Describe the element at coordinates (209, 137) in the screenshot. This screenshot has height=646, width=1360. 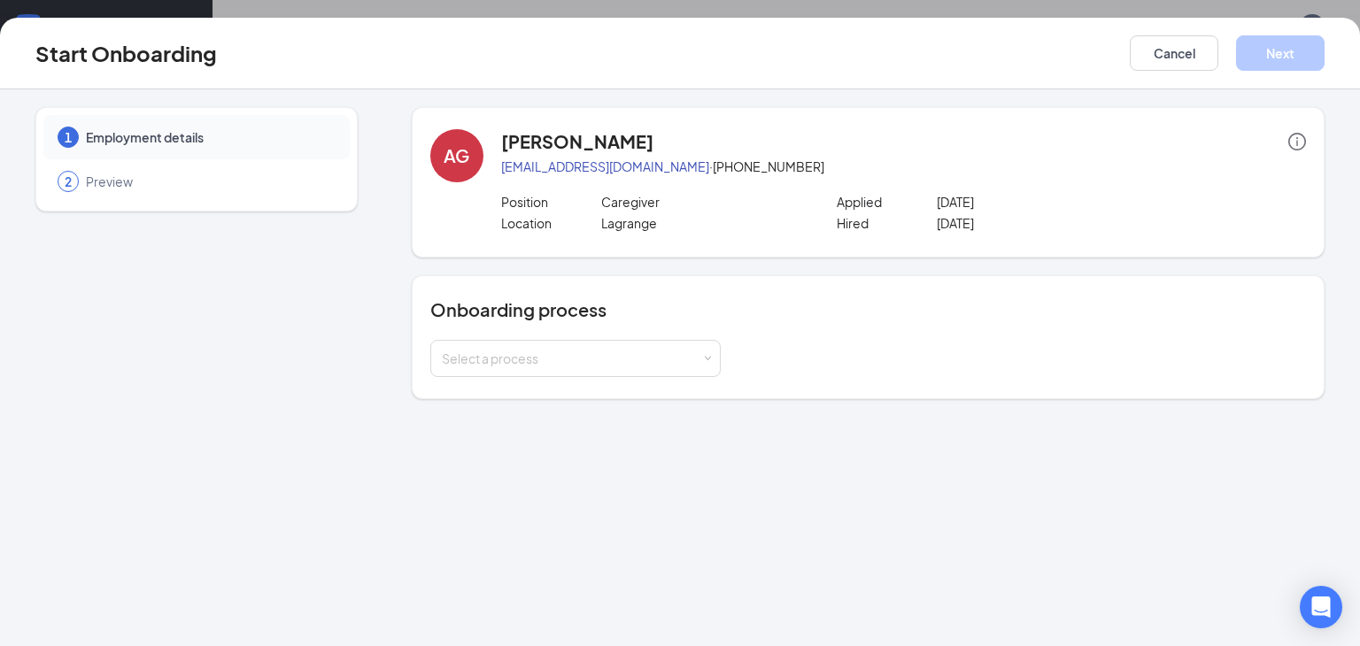
I see `span: Employment details` at that location.